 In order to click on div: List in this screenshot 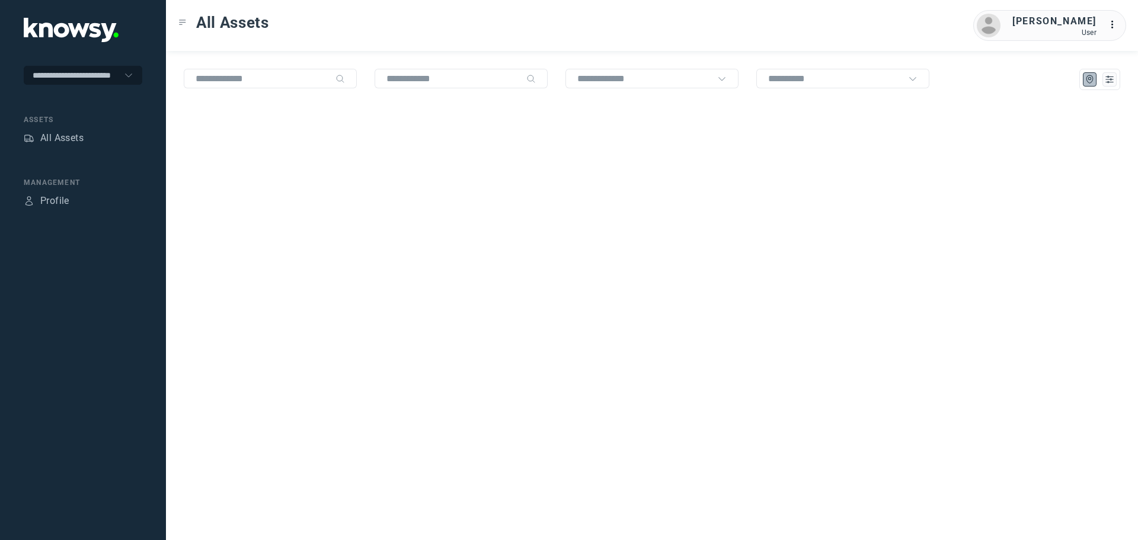, I will do `click(1110, 79)`.